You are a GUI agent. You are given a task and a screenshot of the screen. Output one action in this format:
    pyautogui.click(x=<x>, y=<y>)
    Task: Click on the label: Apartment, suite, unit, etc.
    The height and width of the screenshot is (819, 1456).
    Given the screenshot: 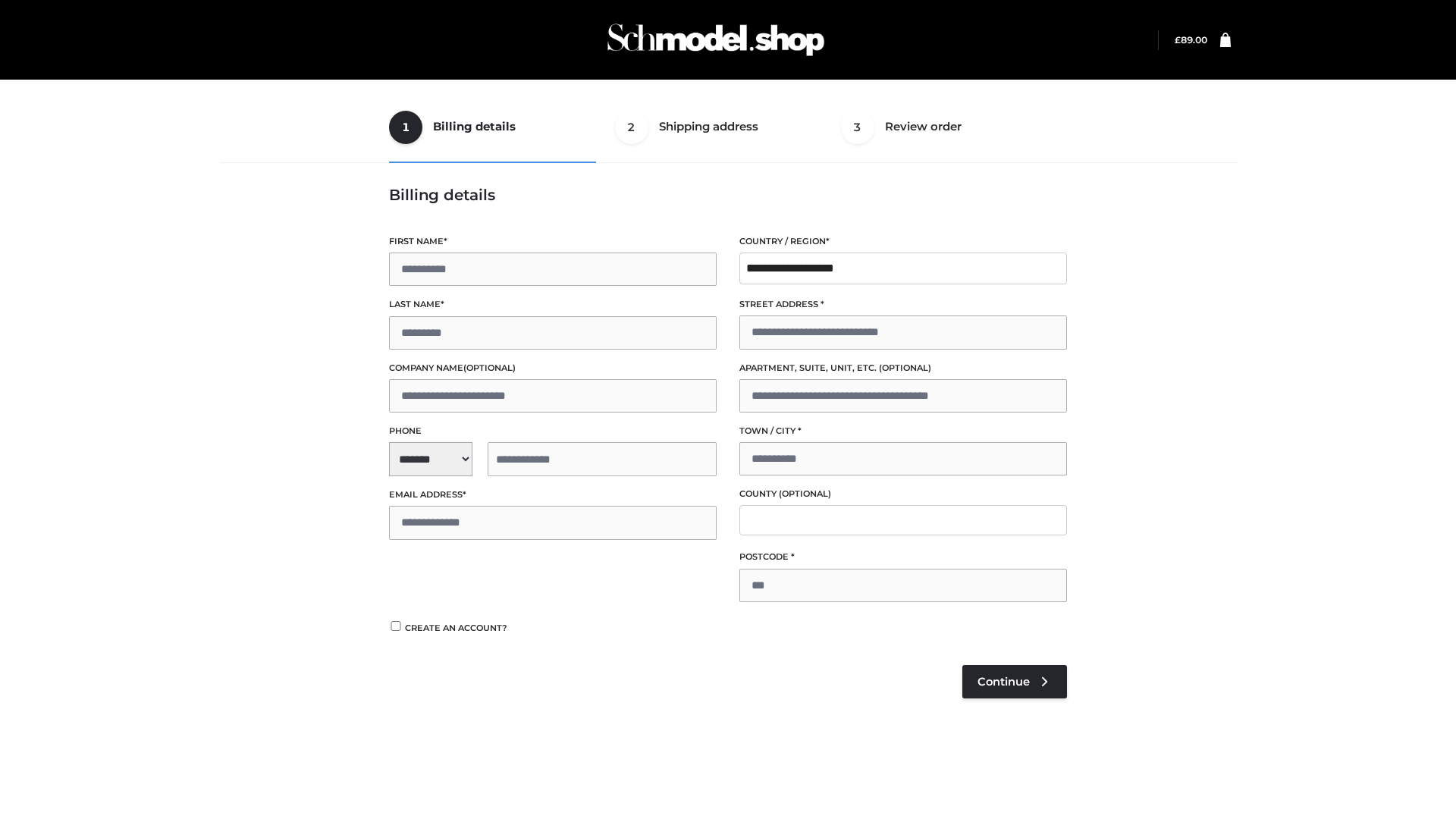 What is the action you would take?
    pyautogui.click(x=903, y=368)
    